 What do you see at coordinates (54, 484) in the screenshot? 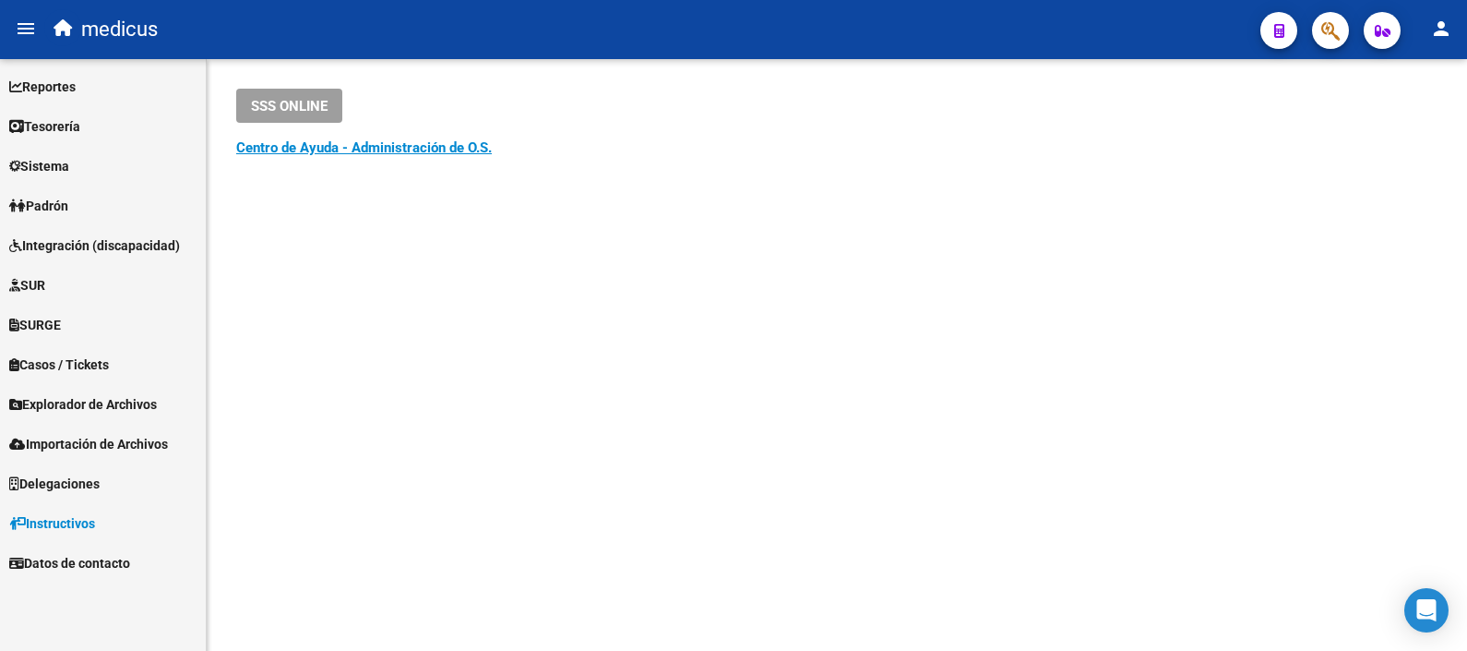
I see `span: Delegaciones` at bounding box center [54, 484].